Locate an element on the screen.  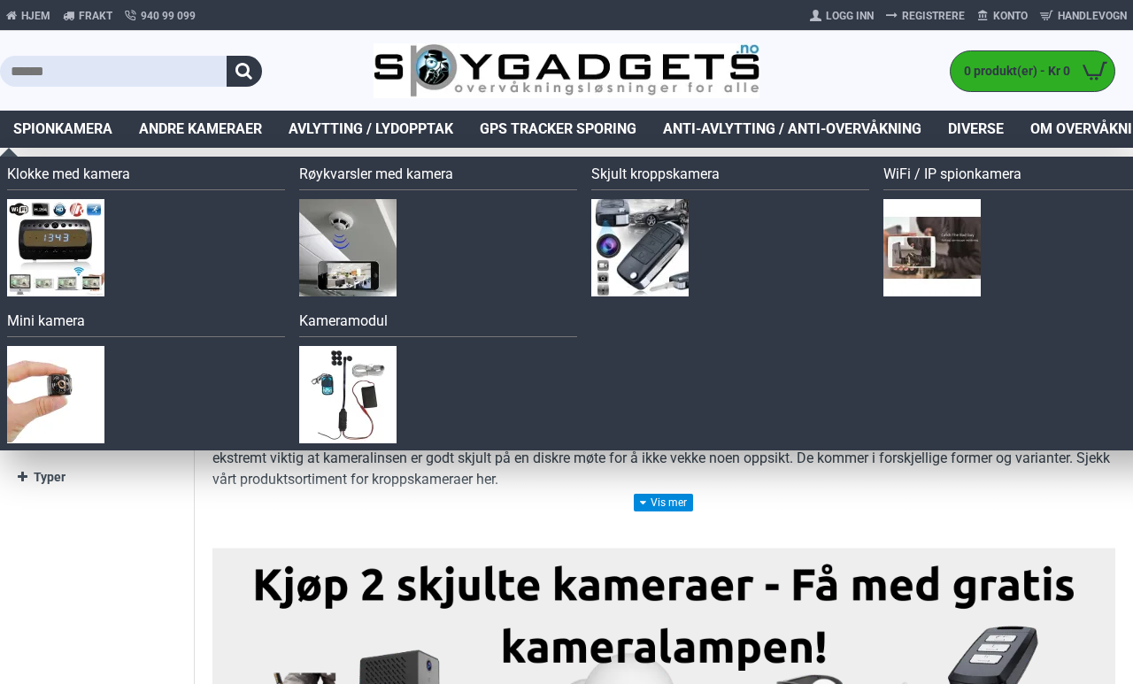
span: Diverse is located at coordinates (975, 129).